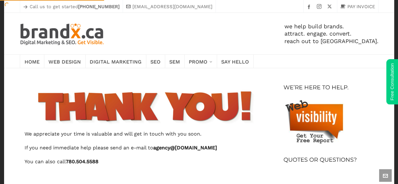  What do you see at coordinates (145, 134) in the screenshot?
I see `p: We appreciate your time is valuable and will get in touch with you soon.` at bounding box center [145, 134].